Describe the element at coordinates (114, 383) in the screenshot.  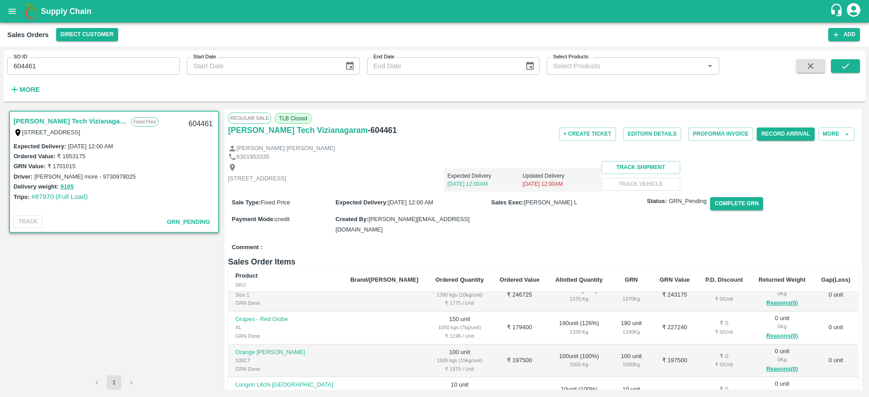
I see `nav: pagination navigation` at that location.